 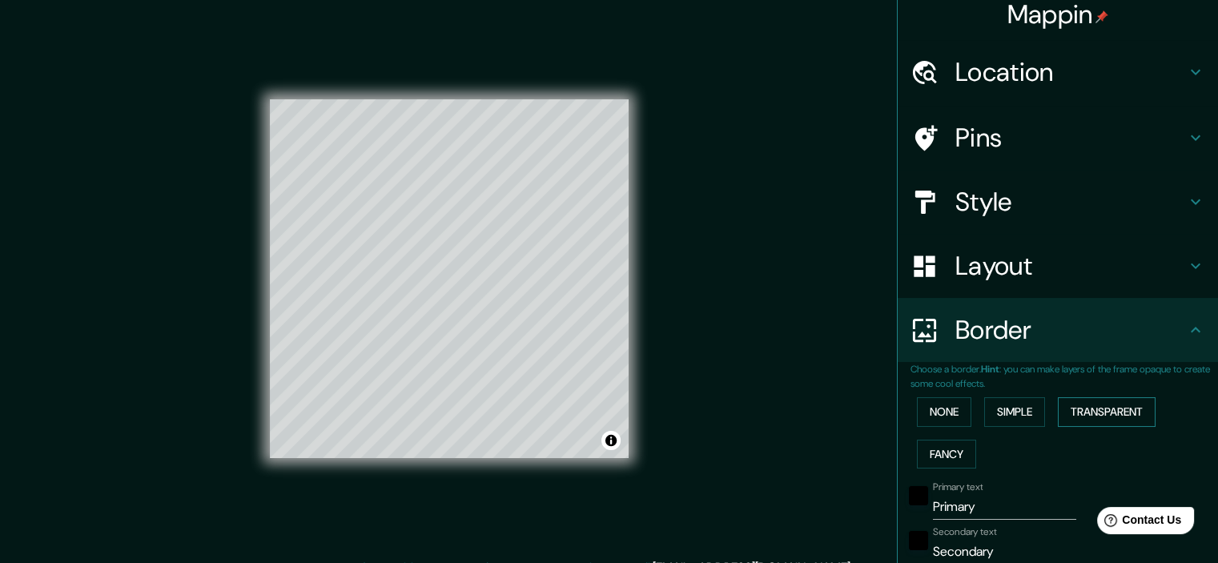 I want to click on b: Hint, so click(x=989, y=369).